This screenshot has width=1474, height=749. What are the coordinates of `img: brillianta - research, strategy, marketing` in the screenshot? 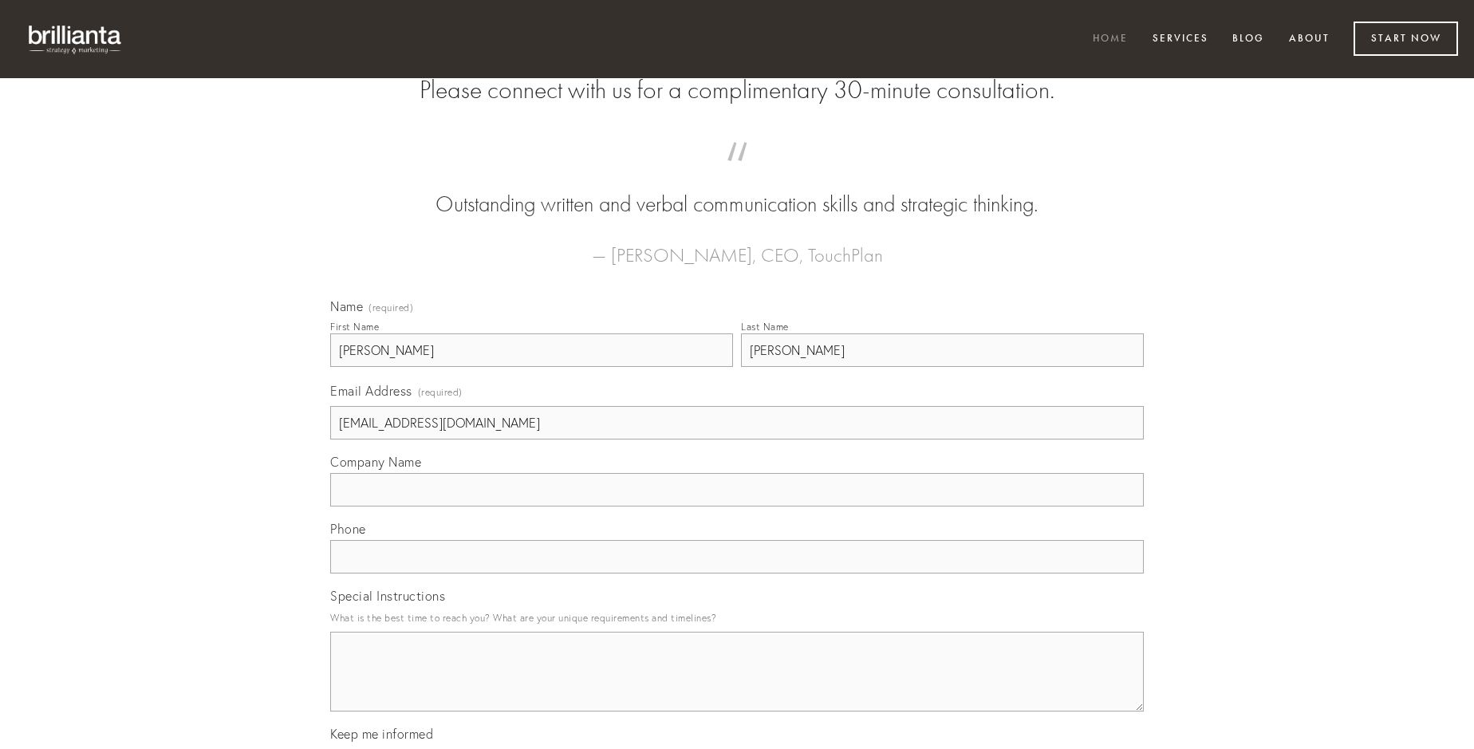 It's located at (76, 39).